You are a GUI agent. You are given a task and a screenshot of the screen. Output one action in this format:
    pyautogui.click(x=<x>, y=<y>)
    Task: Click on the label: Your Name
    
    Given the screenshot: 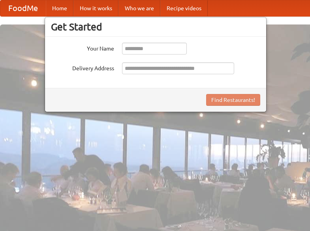 What is the action you would take?
    pyautogui.click(x=83, y=47)
    